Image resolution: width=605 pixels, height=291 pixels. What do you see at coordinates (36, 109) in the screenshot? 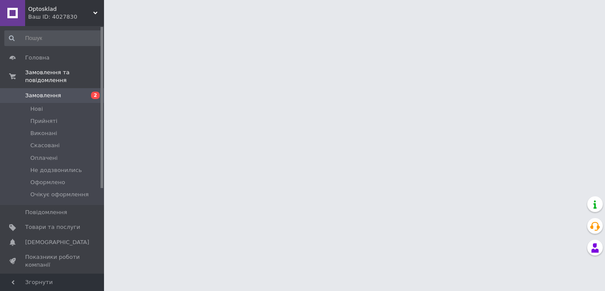
I see `span: Нові` at bounding box center [36, 109].